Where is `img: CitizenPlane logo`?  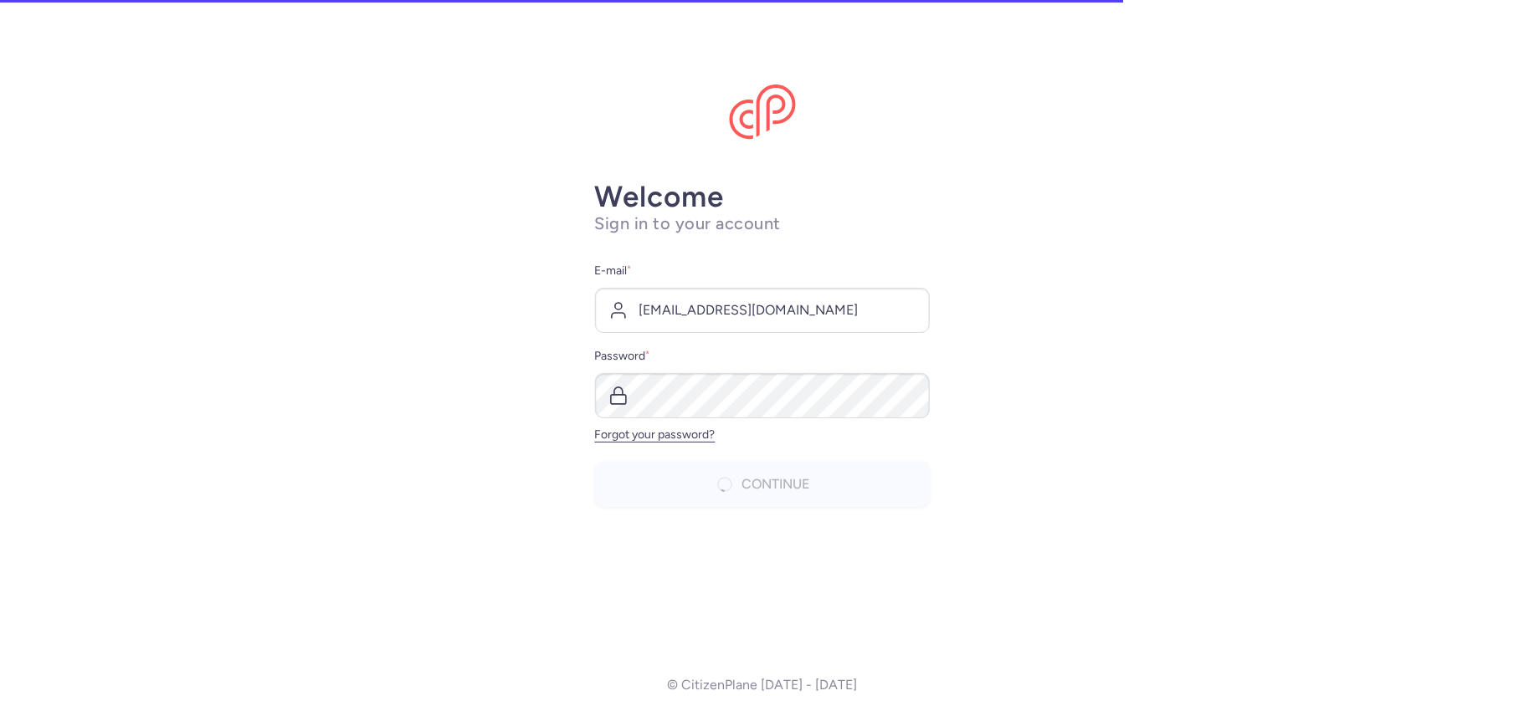
img: CitizenPlane logo is located at coordinates (762, 112).